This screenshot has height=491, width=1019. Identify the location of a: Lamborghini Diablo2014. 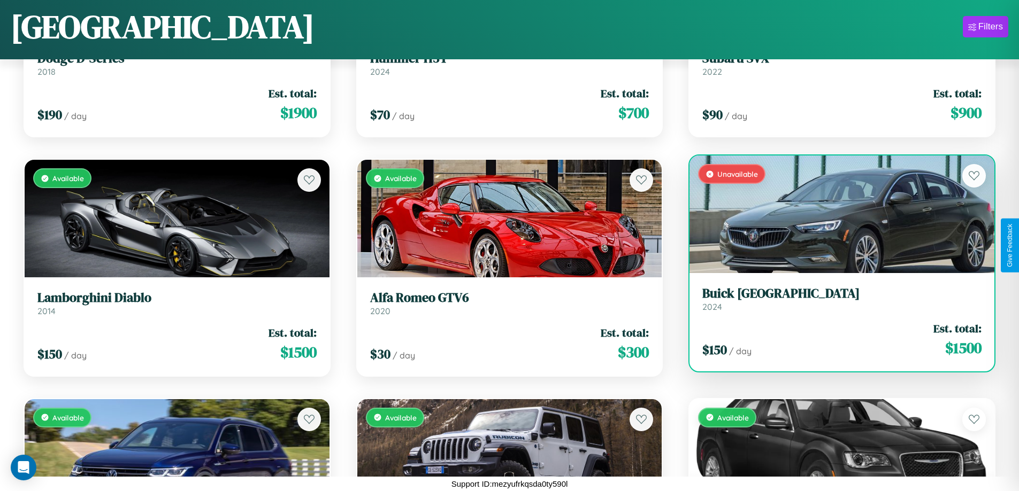
(177, 303).